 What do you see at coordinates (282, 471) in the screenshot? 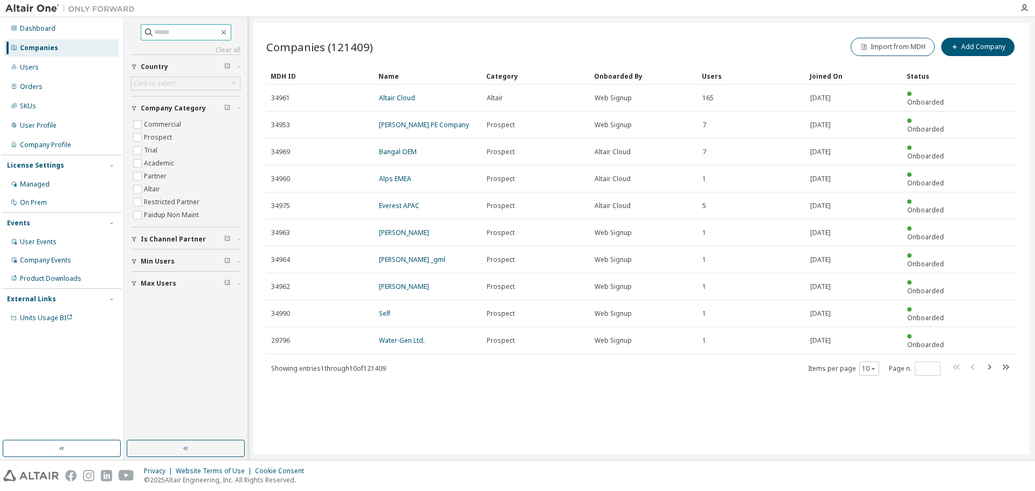
I see `div: Cookie Consent` at bounding box center [282, 471].